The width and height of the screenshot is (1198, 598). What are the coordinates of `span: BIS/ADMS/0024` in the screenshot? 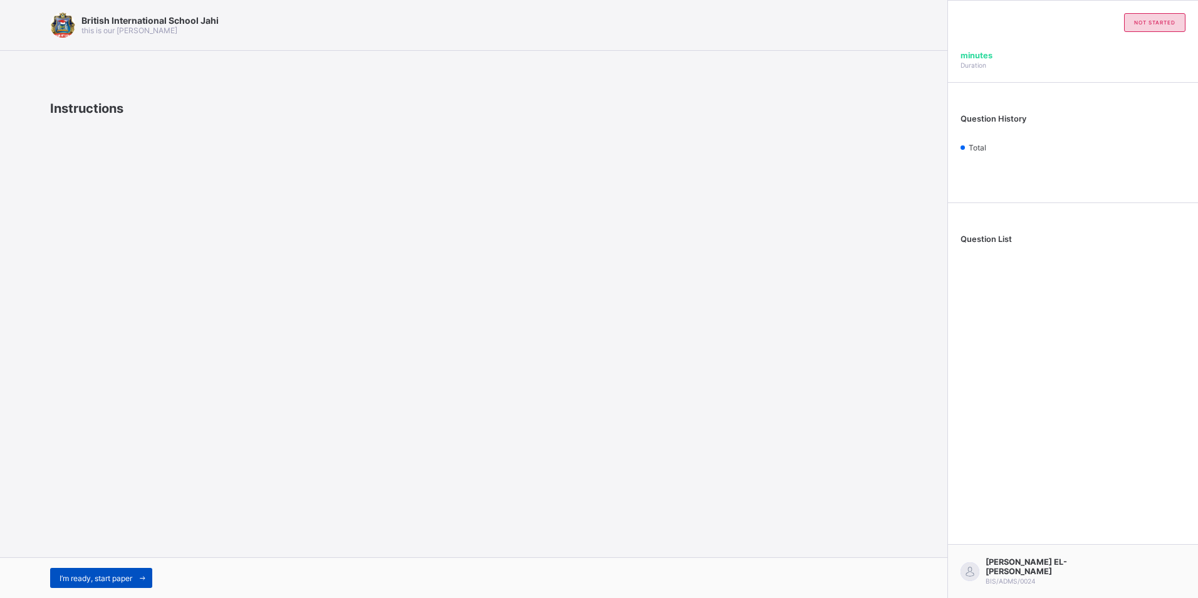 It's located at (1011, 581).